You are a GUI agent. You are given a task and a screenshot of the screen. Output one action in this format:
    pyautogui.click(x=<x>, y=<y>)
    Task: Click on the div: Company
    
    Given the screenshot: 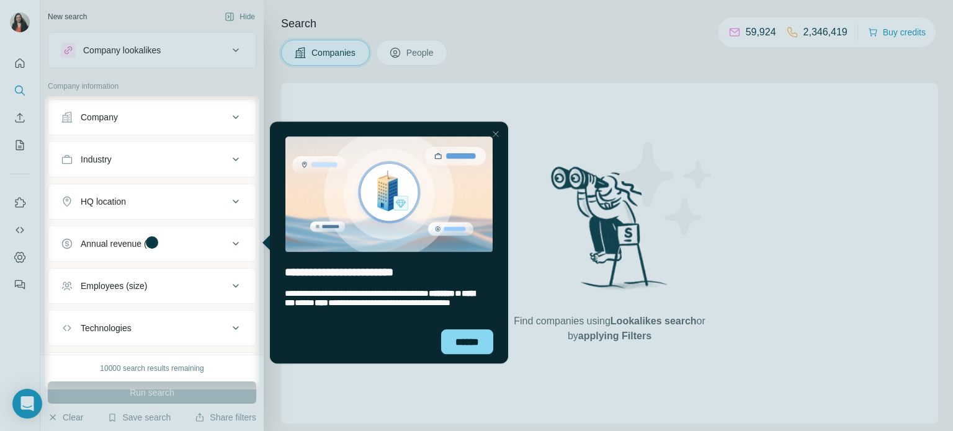 What is the action you would take?
    pyautogui.click(x=99, y=117)
    